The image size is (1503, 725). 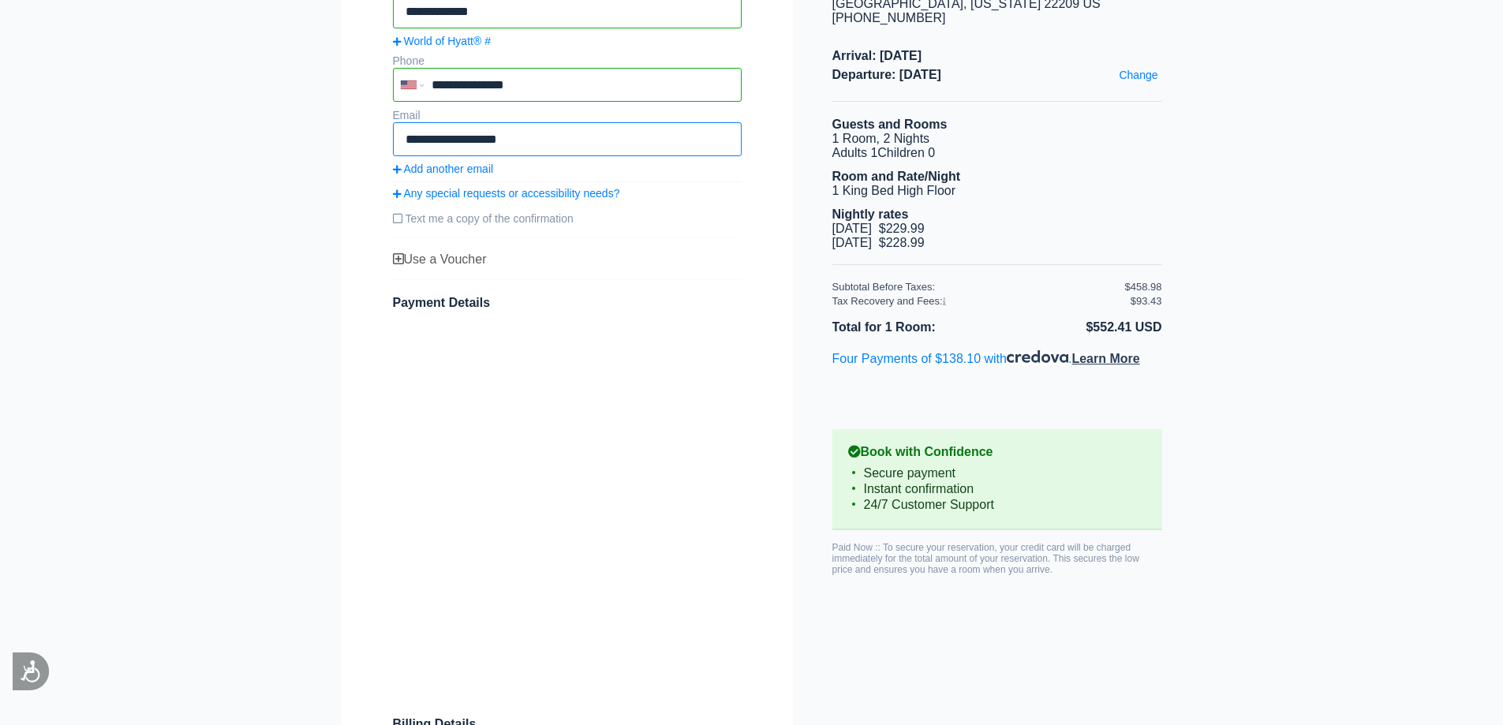 What do you see at coordinates (567, 260) in the screenshot?
I see `div: Use a Voucher` at bounding box center [567, 260].